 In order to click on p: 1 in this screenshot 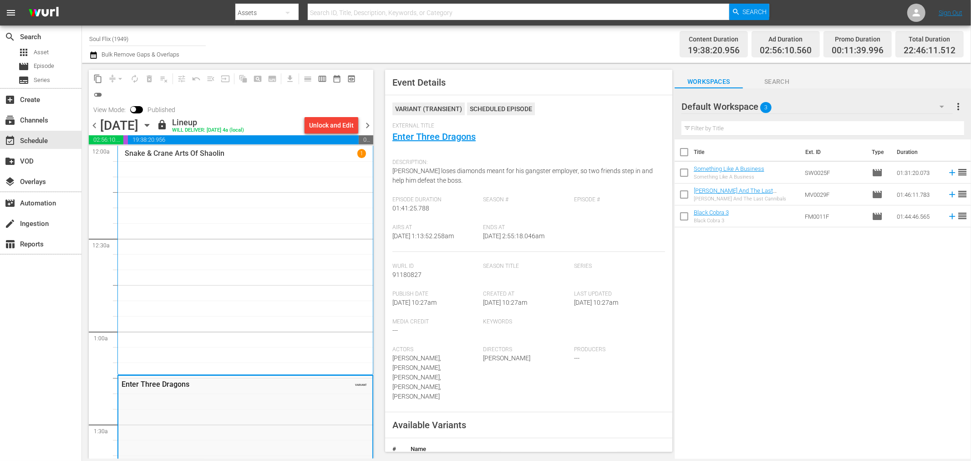, I will do `click(361, 153)`.